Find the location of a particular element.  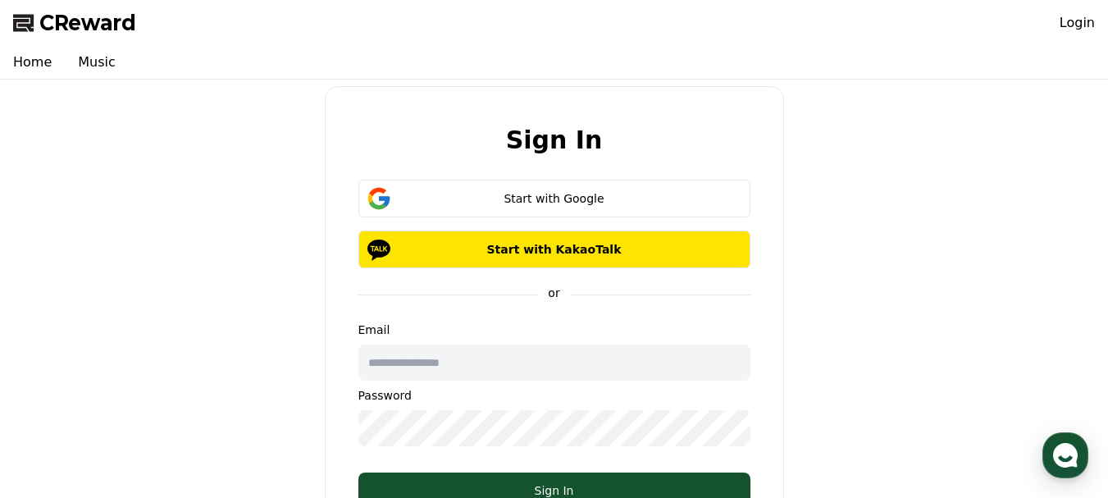

p: Password is located at coordinates (554, 395).